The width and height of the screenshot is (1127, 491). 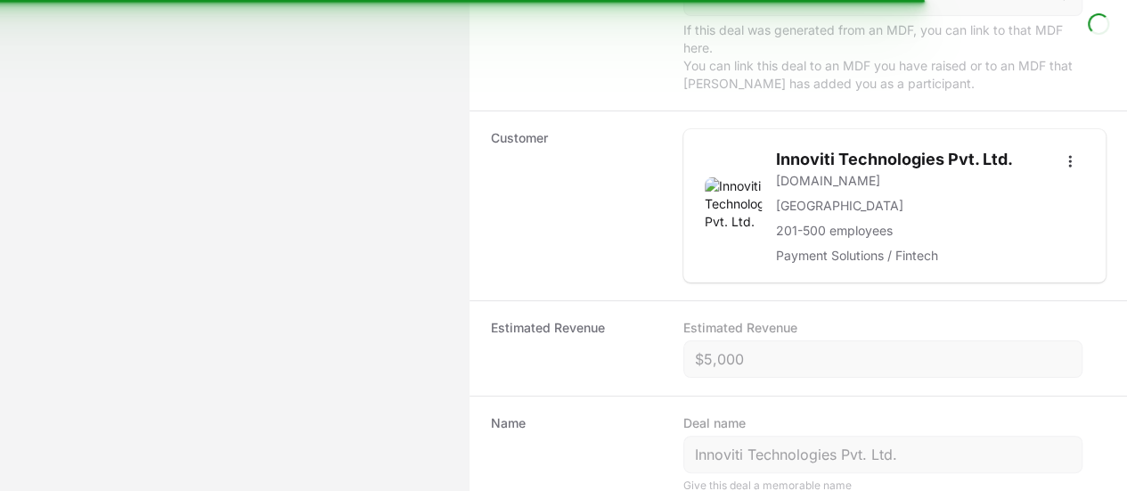 What do you see at coordinates (895, 159) in the screenshot?
I see `h2: Innoviti Technologies Pvt. Ltd.` at bounding box center [895, 159].